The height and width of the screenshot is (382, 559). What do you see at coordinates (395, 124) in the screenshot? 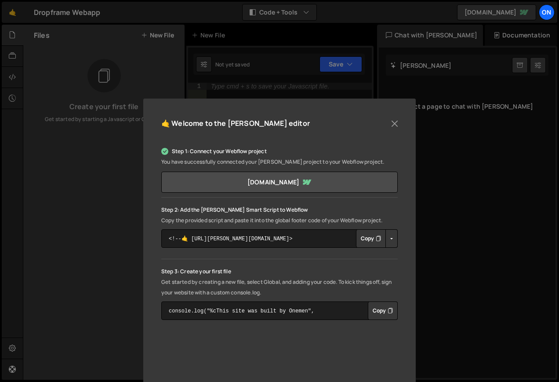
I see `button: Close` at bounding box center [395, 124].